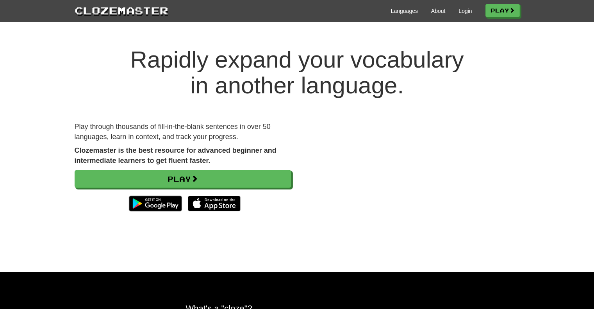  Describe the element at coordinates (465, 11) in the screenshot. I see `a: Login` at that location.